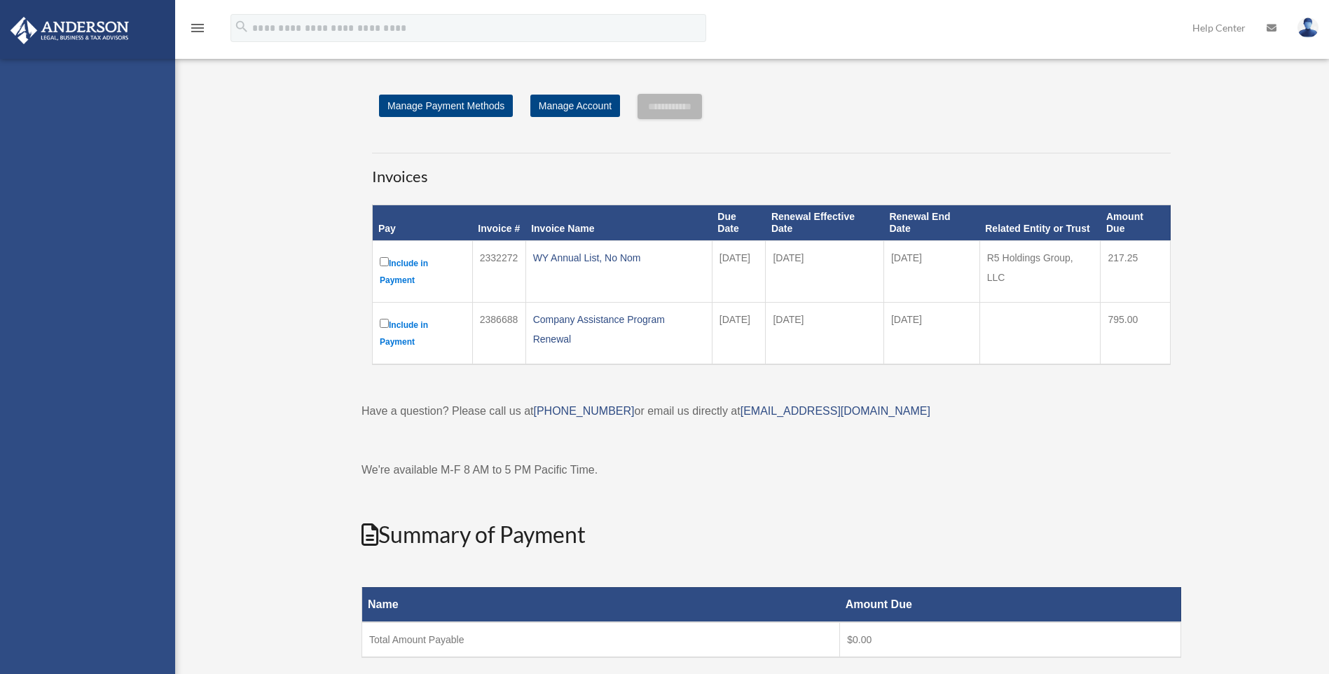  Describe the element at coordinates (575, 106) in the screenshot. I see `a: Manage Account` at that location.